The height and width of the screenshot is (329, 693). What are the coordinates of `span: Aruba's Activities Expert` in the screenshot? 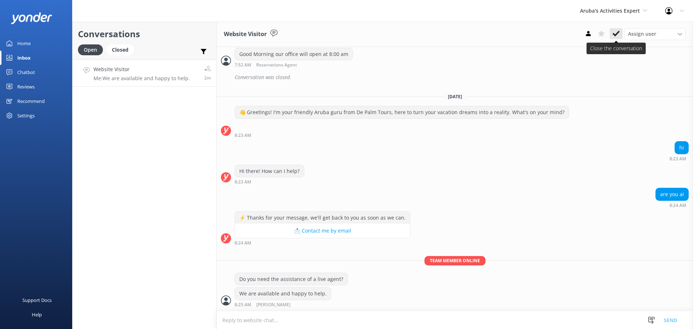 It's located at (610, 10).